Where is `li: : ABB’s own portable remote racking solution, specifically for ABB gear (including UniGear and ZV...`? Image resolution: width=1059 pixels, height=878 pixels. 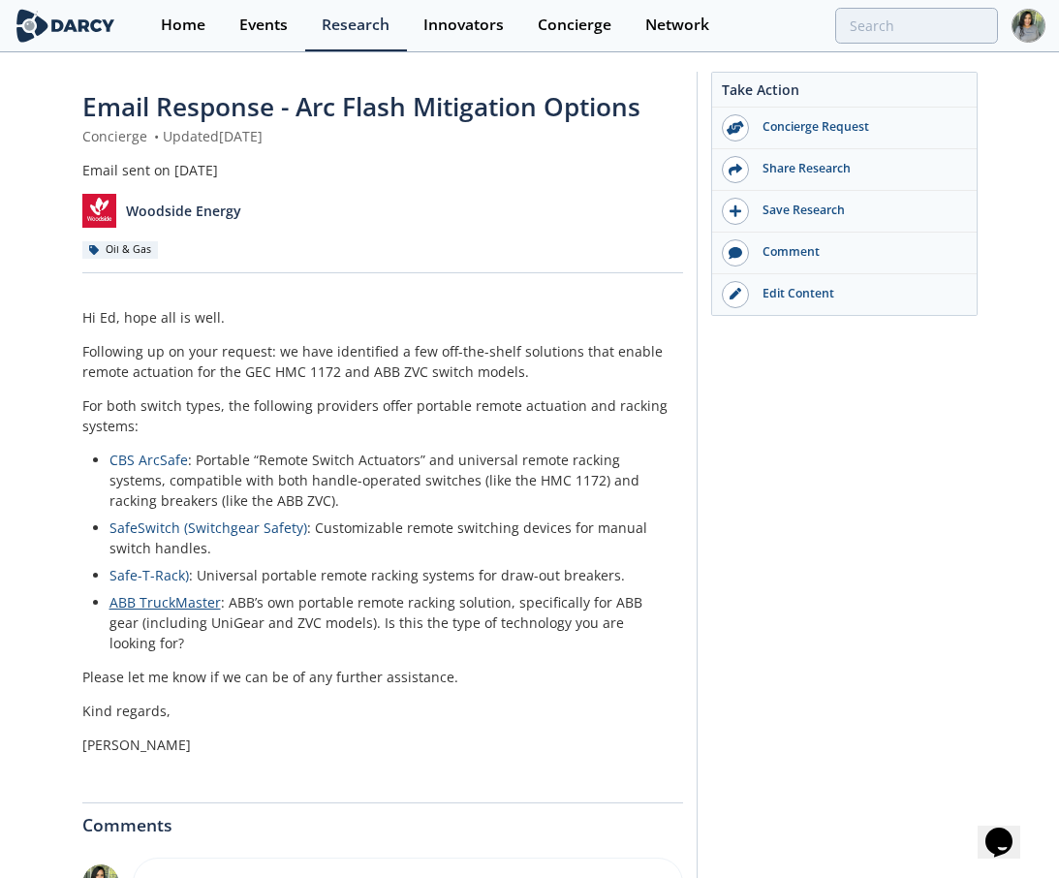
li: : ABB’s own portable remote racking solution, specifically for ABB gear (including UniGear and ZV... is located at coordinates (389, 622).